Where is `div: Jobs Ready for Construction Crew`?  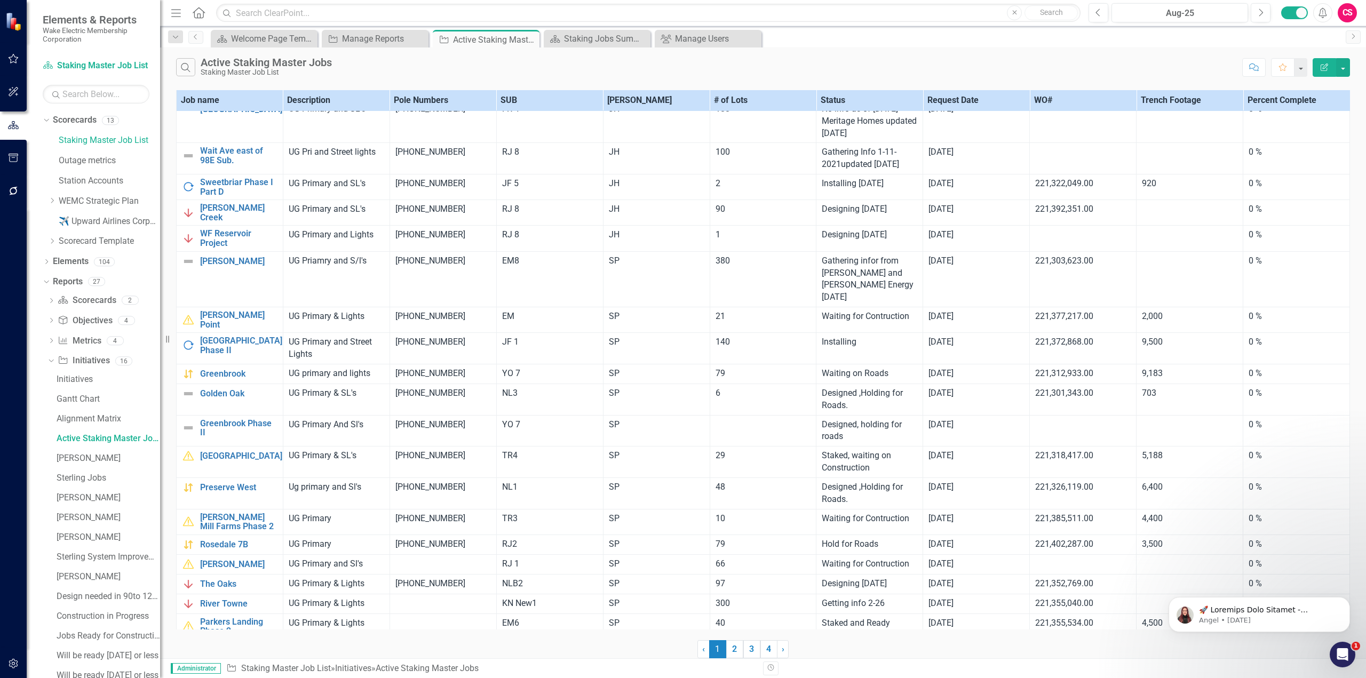 div: Jobs Ready for Construction Crew is located at coordinates (108, 636).